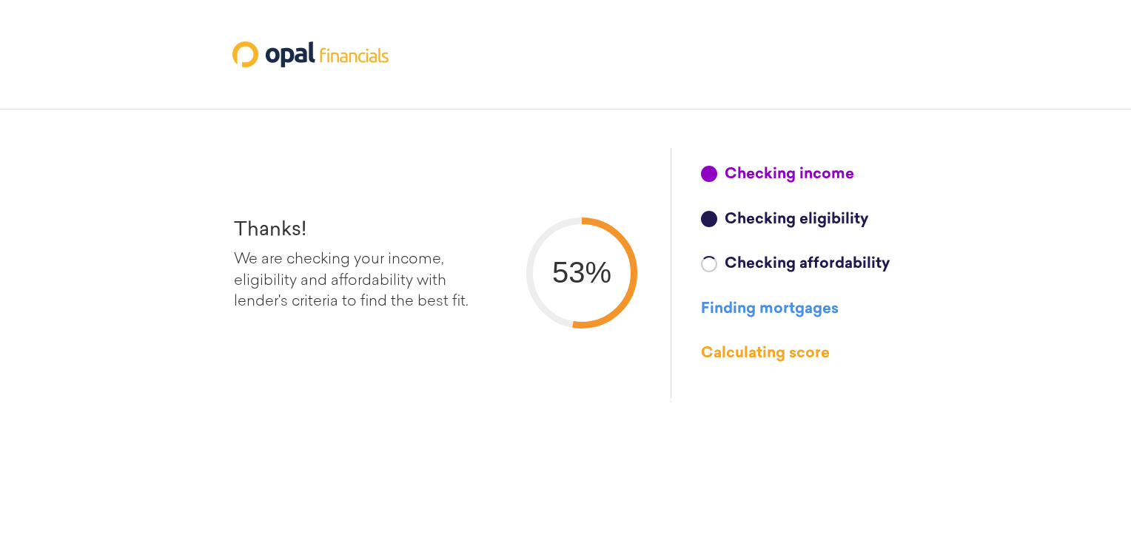 The height and width of the screenshot is (546, 1131). I want to click on span: Calculating score, so click(765, 354).